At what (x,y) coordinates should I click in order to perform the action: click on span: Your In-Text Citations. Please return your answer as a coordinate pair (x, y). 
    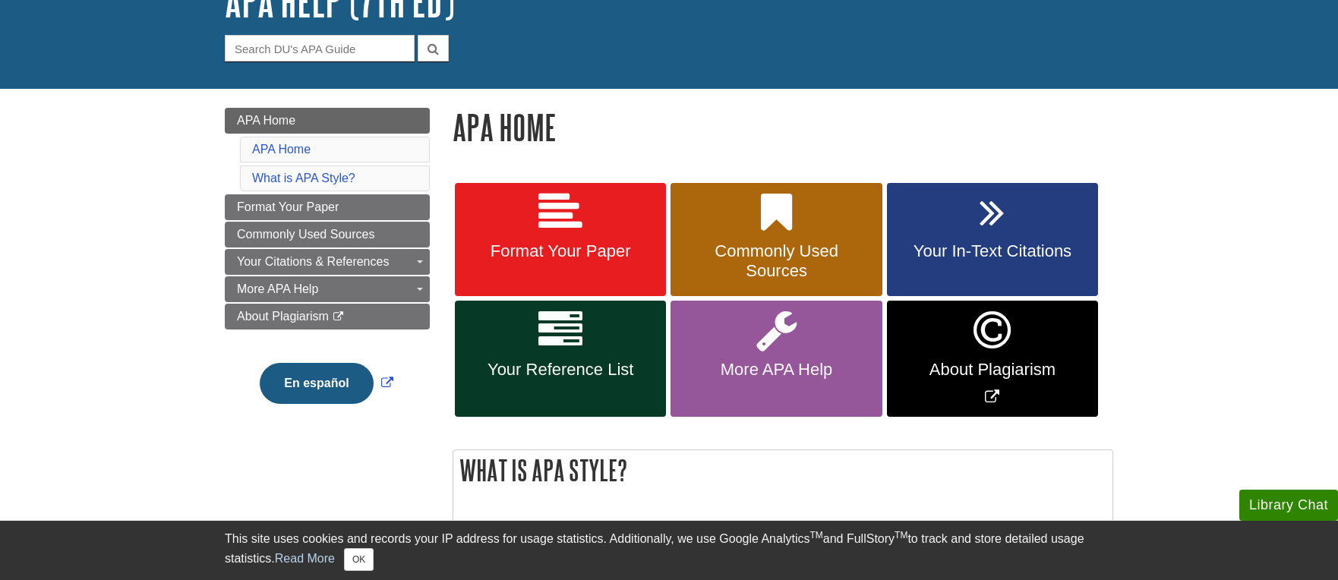
    Looking at the image, I should click on (992, 251).